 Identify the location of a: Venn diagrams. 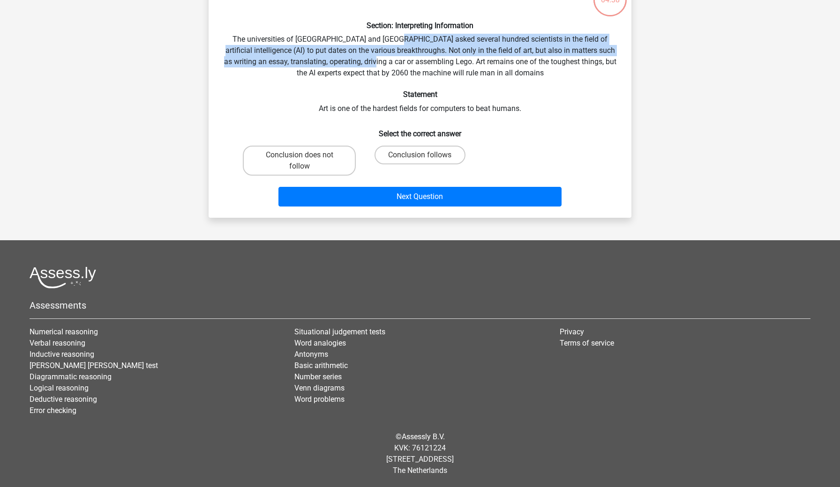
(319, 388).